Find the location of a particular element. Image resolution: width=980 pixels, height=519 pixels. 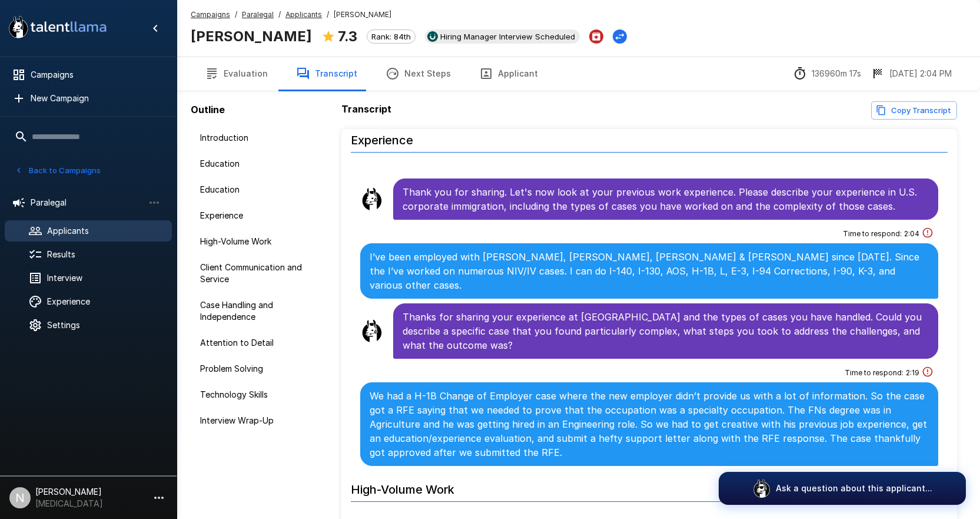

u: Applicants is located at coordinates (304, 14).